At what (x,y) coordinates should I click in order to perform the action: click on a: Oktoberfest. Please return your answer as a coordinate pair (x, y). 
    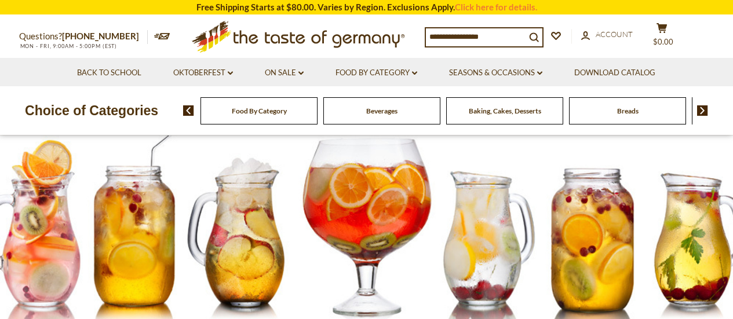
    Looking at the image, I should click on (203, 73).